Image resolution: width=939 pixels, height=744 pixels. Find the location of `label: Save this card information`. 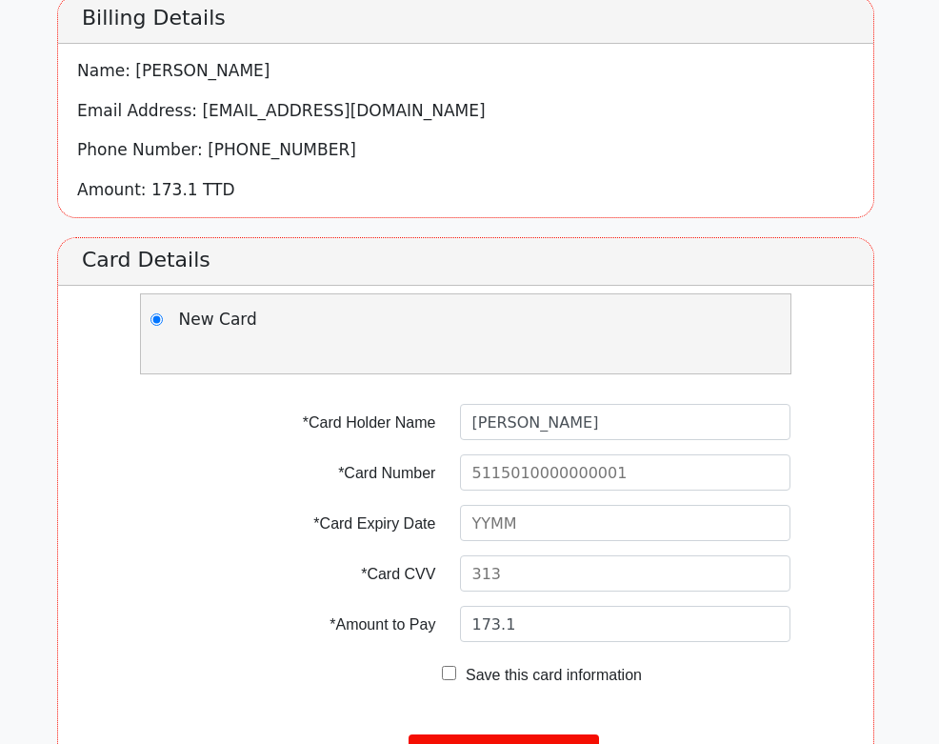

label: Save this card information is located at coordinates (552, 675).